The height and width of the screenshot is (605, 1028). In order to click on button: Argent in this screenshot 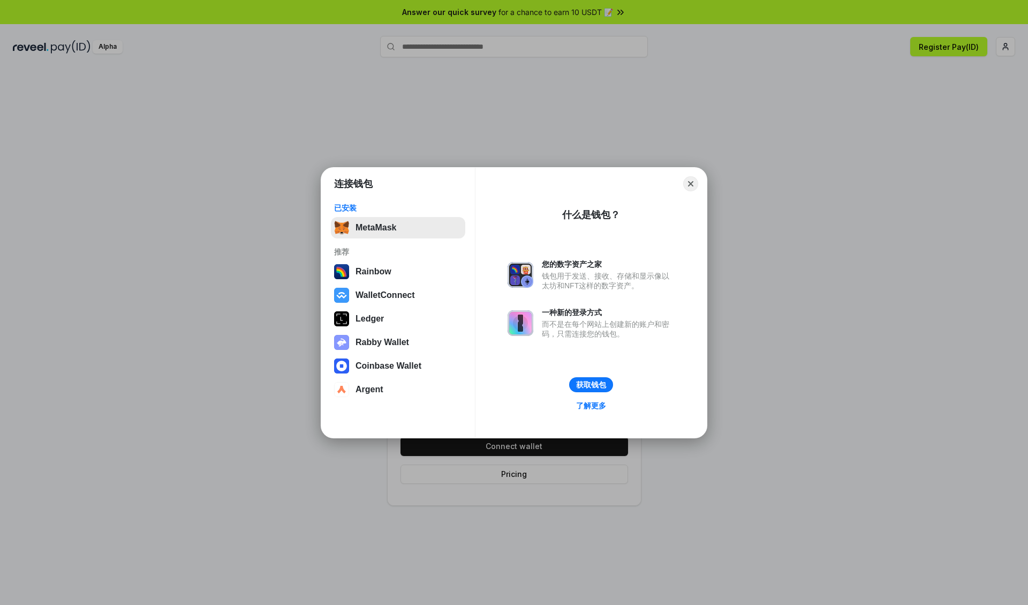, I will do `click(398, 389)`.